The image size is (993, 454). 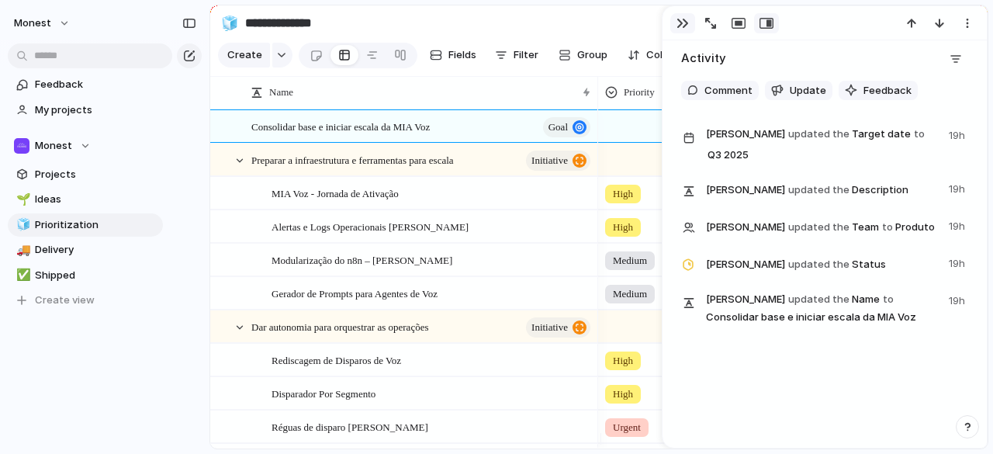 What do you see at coordinates (64, 300) in the screenshot?
I see `span: Create view` at bounding box center [64, 300].